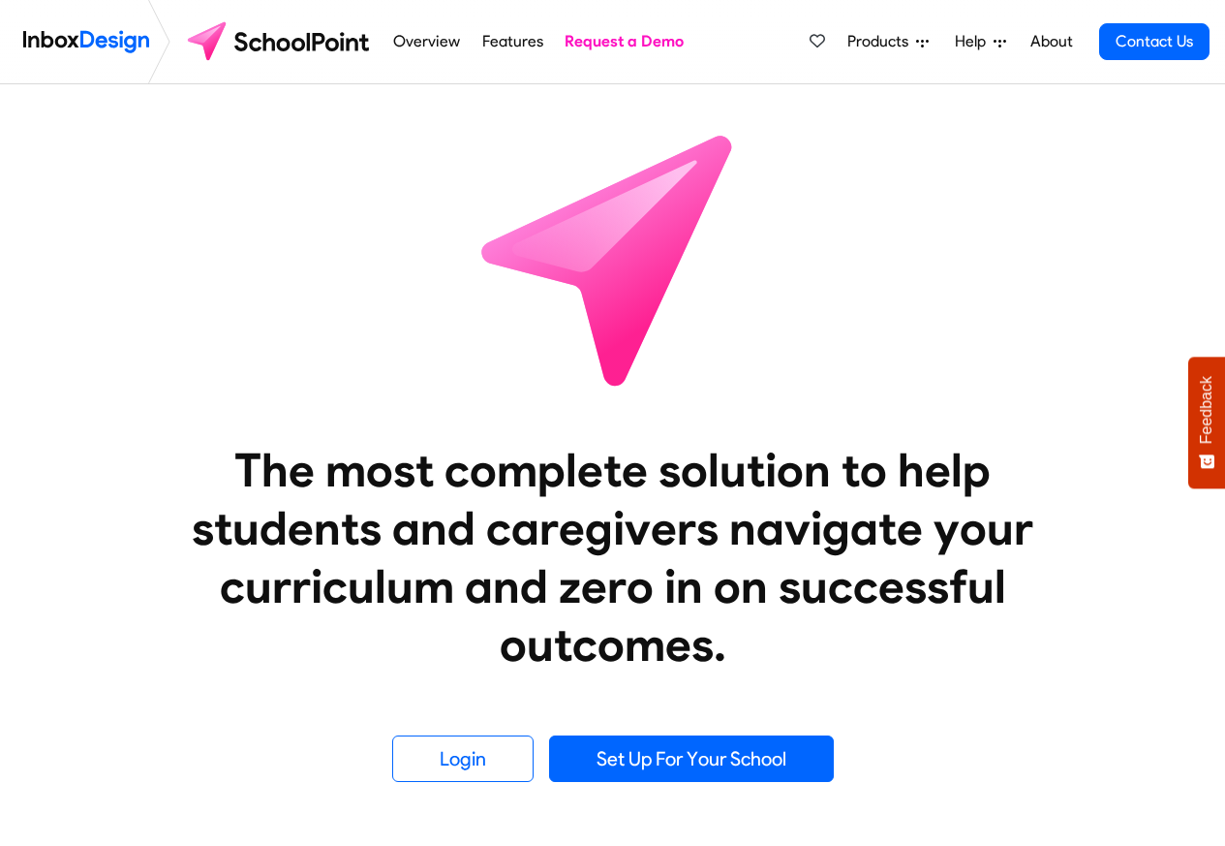 This screenshot has height=846, width=1225. What do you see at coordinates (1155, 42) in the screenshot?
I see `a: Contact Us` at bounding box center [1155, 42].